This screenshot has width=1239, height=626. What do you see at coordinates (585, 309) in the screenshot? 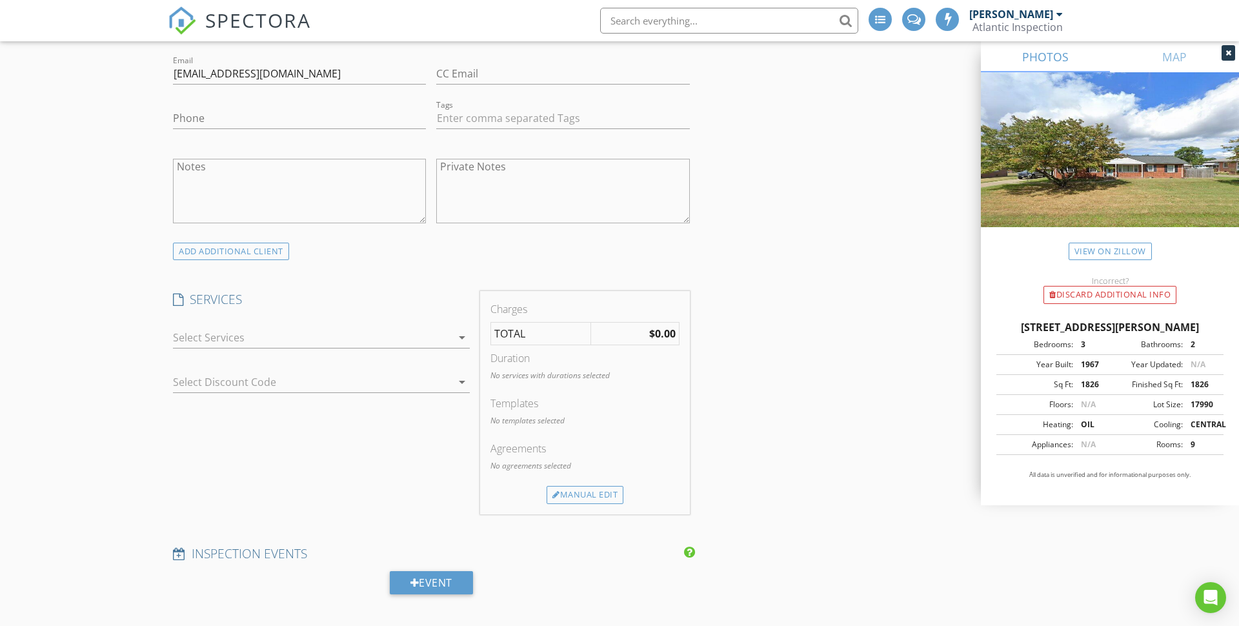
I see `div: Charges` at bounding box center [585, 309].